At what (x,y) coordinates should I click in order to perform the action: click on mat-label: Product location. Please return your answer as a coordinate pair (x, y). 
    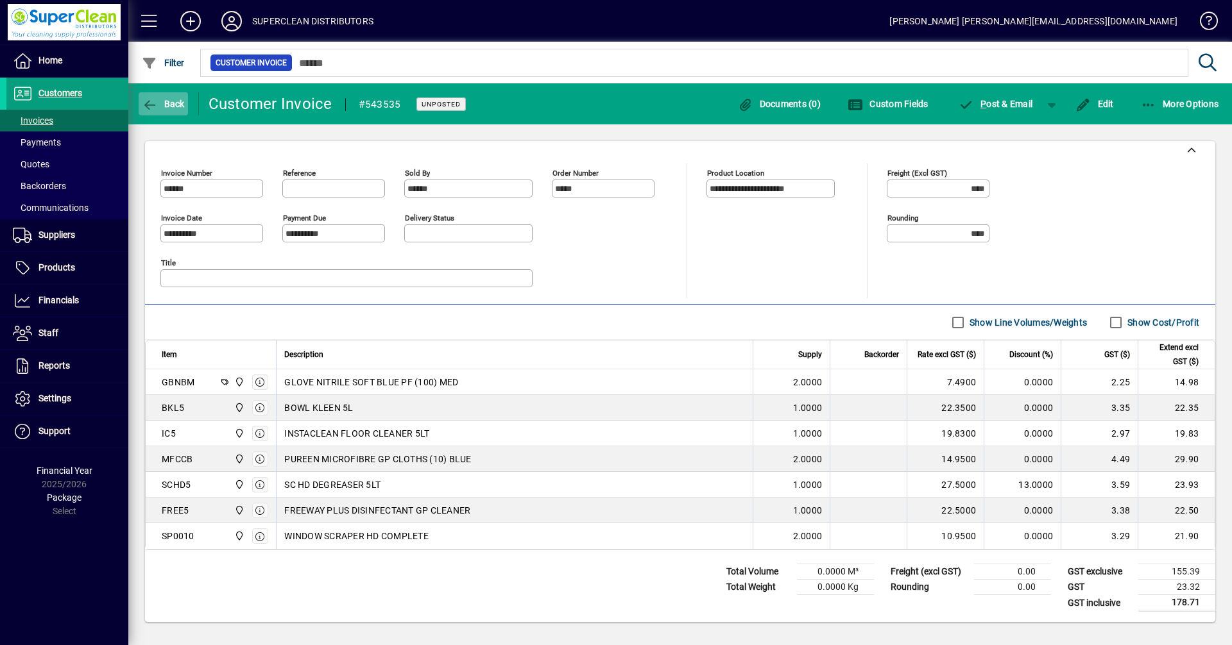
    Looking at the image, I should click on (735, 173).